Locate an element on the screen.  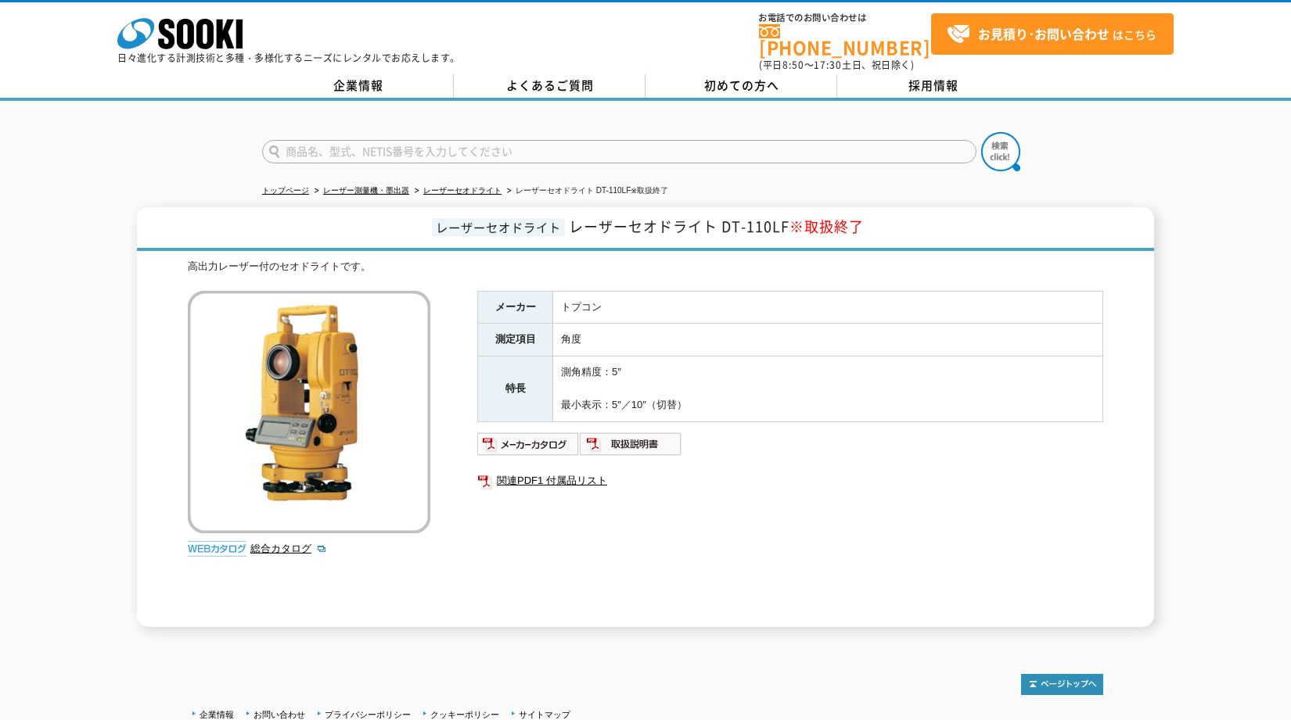
a: プライバシーポリシー is located at coordinates (368, 715).